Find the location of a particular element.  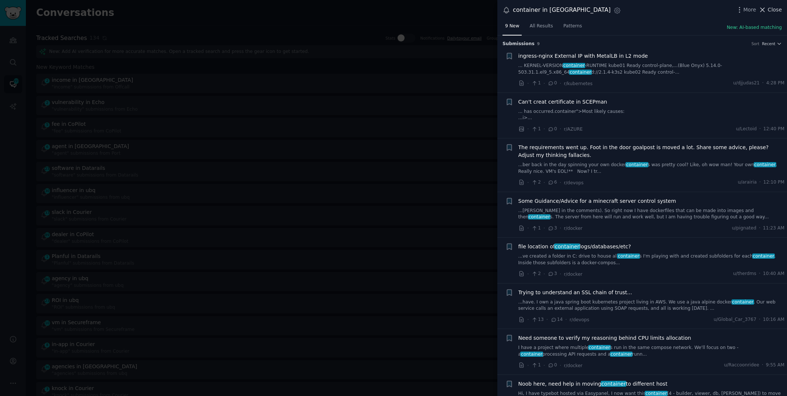

span: u/pignated is located at coordinates (745, 228).